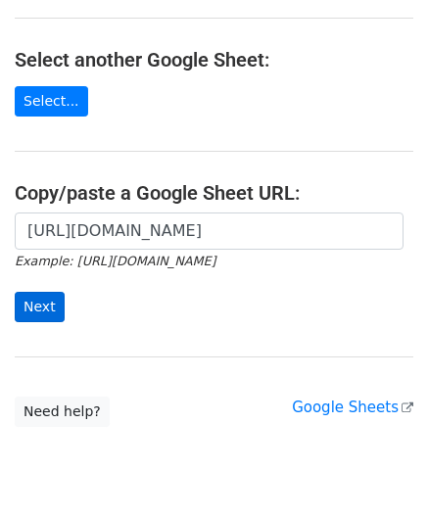 This screenshot has width=428, height=518. What do you see at coordinates (353, 407) in the screenshot?
I see `a: Google Sheets` at bounding box center [353, 407].